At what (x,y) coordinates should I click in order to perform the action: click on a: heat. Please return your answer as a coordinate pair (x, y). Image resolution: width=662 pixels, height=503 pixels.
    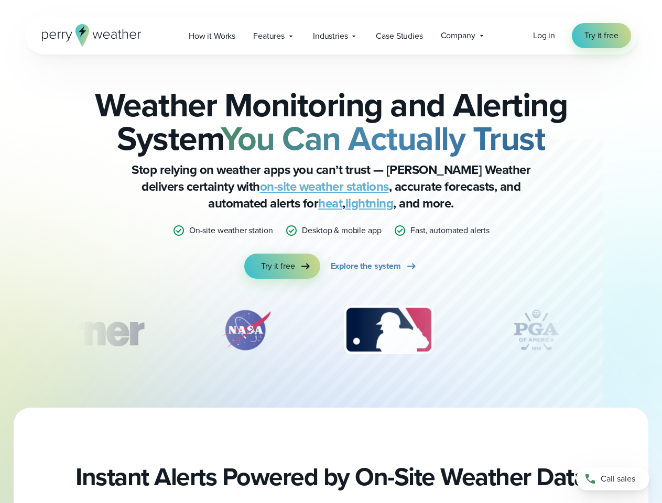
    Looking at the image, I should click on (330, 203).